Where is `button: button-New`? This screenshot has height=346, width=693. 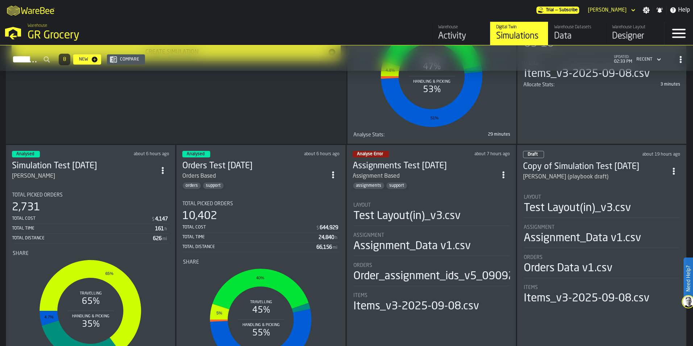
button: button-New is located at coordinates (87, 59).